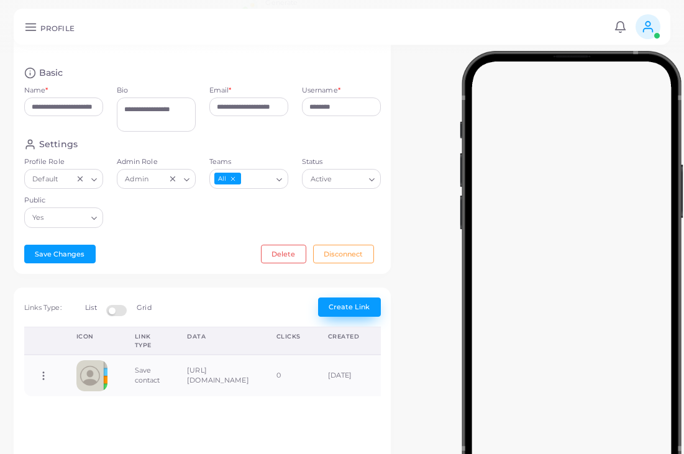 This screenshot has width=684, height=454. I want to click on label: Name, so click(36, 91).